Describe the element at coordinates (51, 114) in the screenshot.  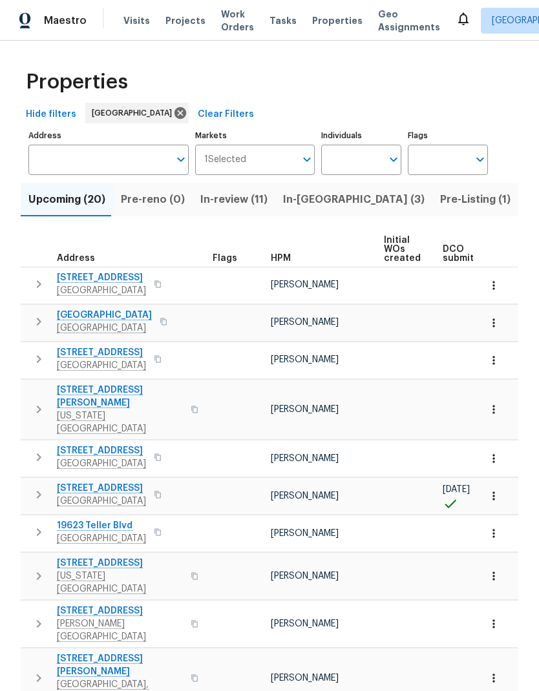
I see `button: Hide filters` at that location.